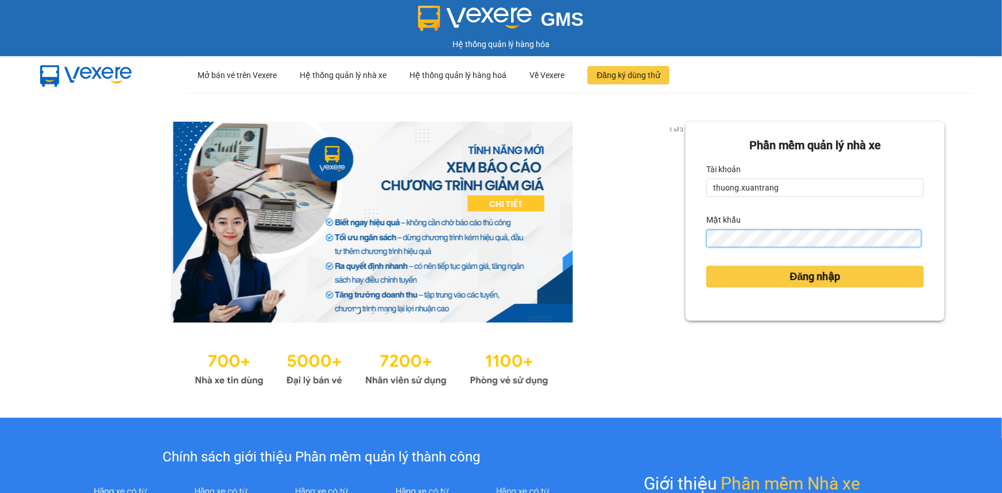 The width and height of the screenshot is (1002, 493). Describe the element at coordinates (675, 129) in the screenshot. I see `p: 1 of 3` at that location.